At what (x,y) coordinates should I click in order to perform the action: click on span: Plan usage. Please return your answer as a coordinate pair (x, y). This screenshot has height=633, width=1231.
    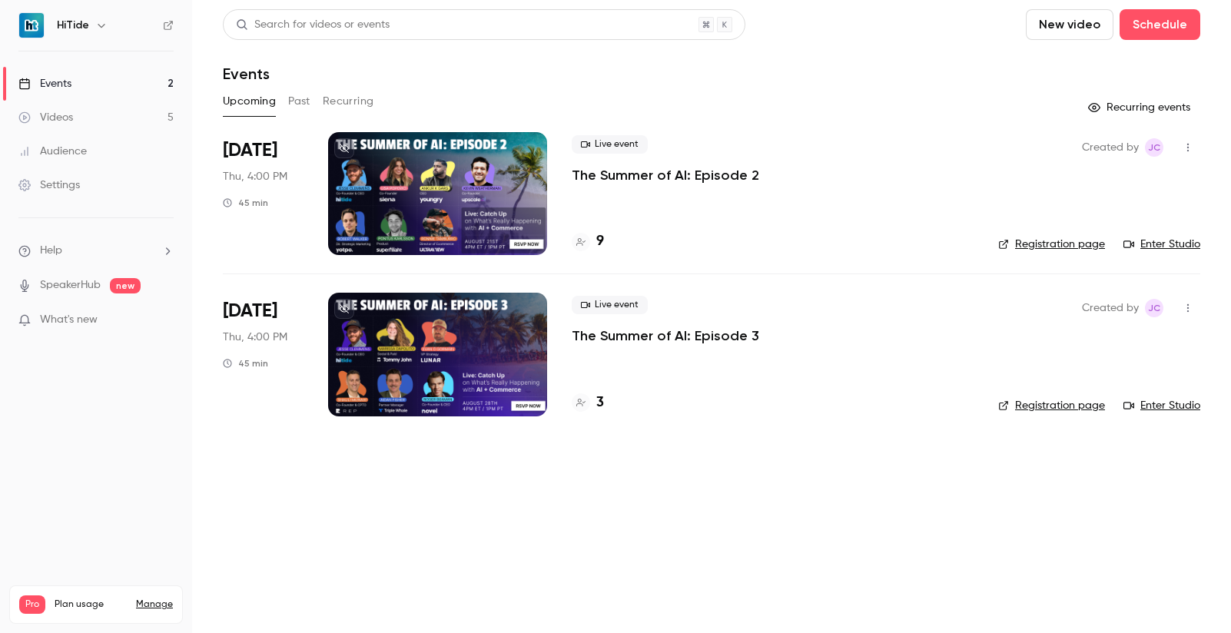
    Looking at the image, I should click on (91, 605).